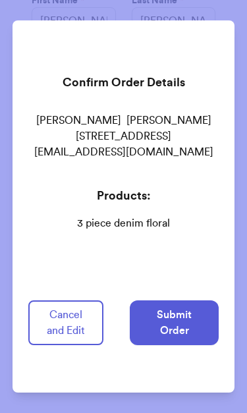 Image resolution: width=247 pixels, height=413 pixels. I want to click on button: Submit Order, so click(174, 323).